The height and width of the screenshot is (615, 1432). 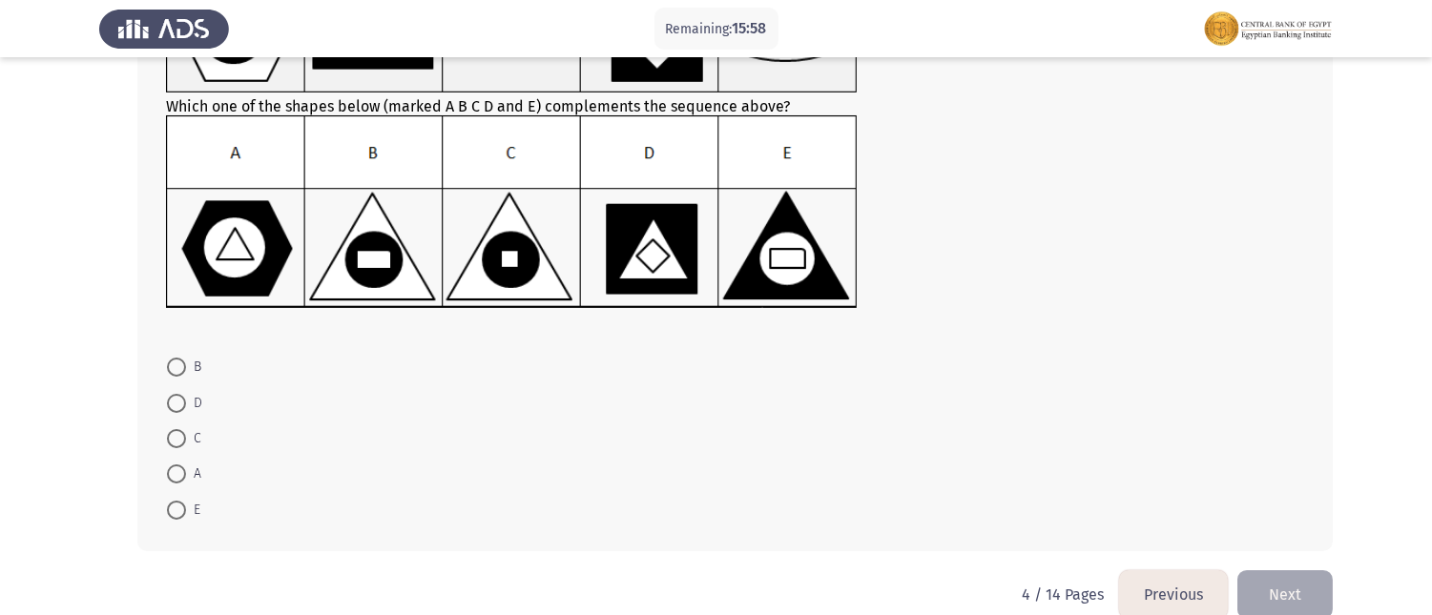 What do you see at coordinates (193, 510) in the screenshot?
I see `span: E` at bounding box center [193, 510].